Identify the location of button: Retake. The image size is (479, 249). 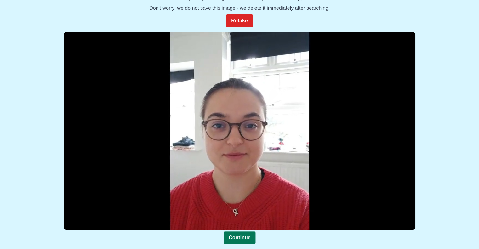
(239, 21).